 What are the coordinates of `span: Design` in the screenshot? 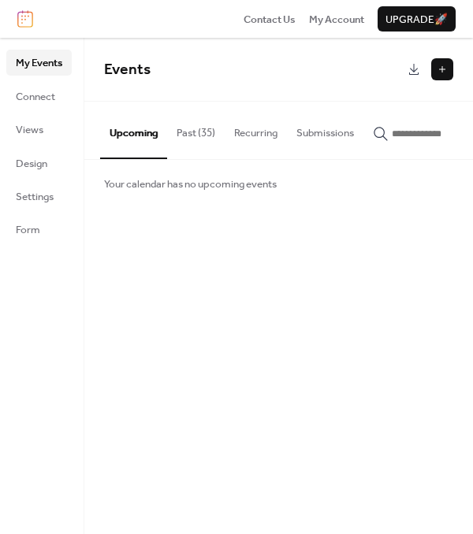 It's located at (32, 164).